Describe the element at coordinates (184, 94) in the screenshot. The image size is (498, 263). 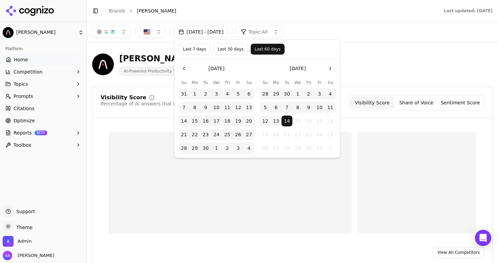
I see `button: Sunday, August 31st, 2025, selected` at that location.